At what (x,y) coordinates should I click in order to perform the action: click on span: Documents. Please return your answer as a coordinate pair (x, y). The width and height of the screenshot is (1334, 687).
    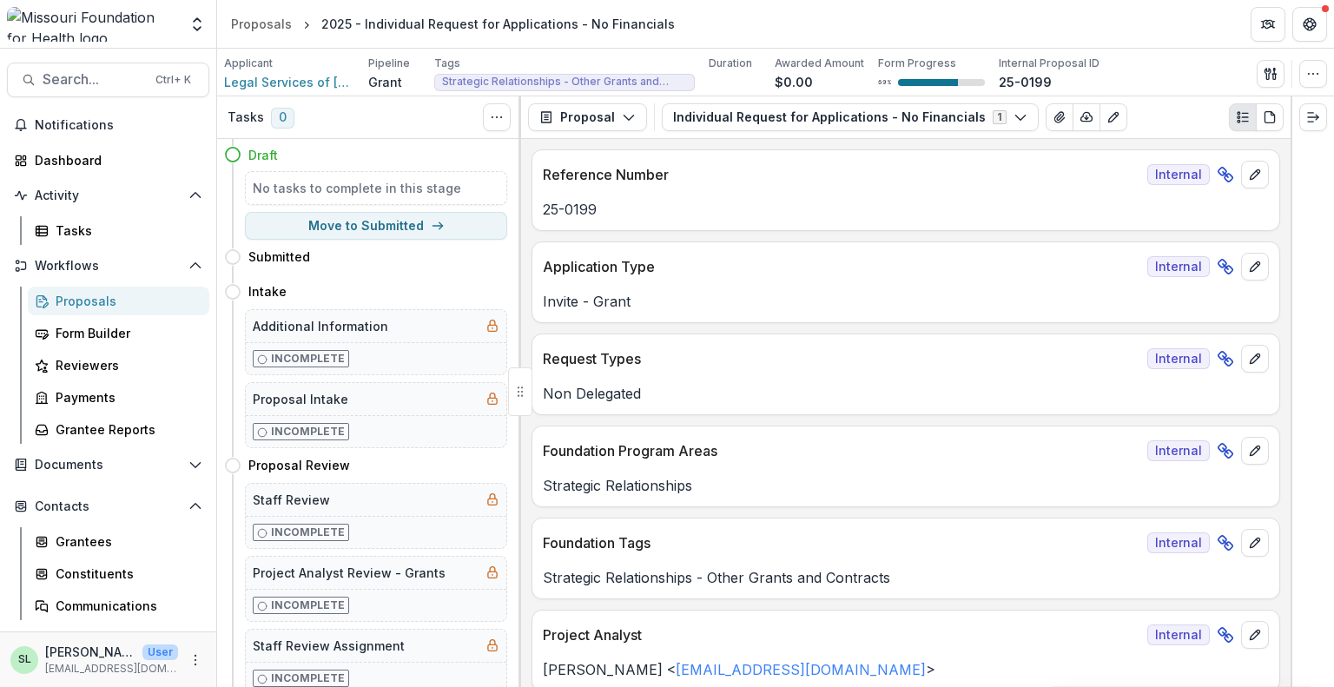
    Looking at the image, I should click on (108, 465).